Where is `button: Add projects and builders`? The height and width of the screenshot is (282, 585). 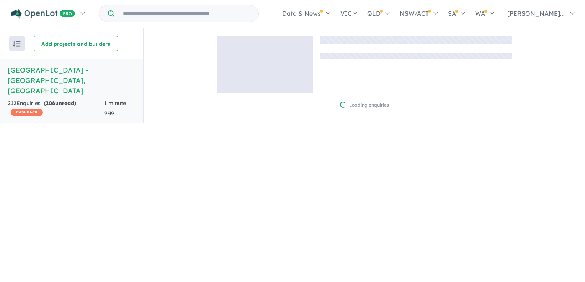 button: Add projects and builders is located at coordinates (76, 44).